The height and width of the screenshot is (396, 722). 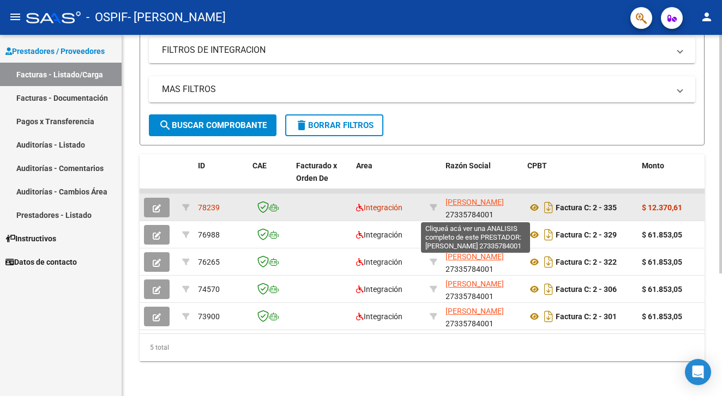 I want to click on mat-expansion-panel-header: MAS FILTROS, so click(x=422, y=89).